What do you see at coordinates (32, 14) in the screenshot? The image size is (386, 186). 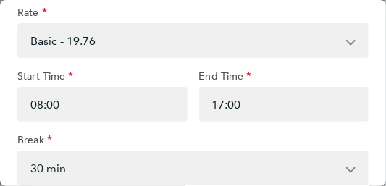 I see `label: Rate` at bounding box center [32, 14].